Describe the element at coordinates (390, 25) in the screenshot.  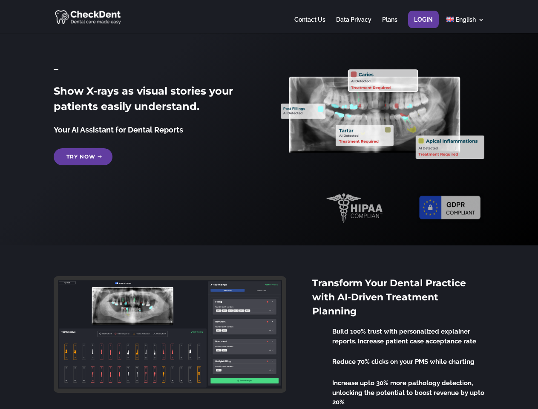
I see `a: Plans` at that location.